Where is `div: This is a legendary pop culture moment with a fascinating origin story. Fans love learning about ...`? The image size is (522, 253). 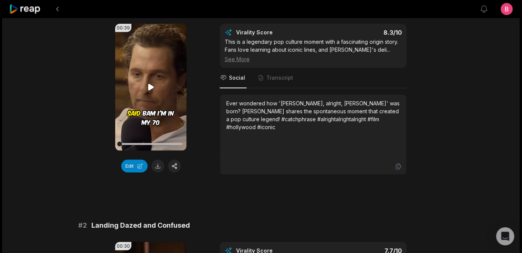 div: This is a legendary pop culture moment with a fascinating origin story. Fans love learning about ... is located at coordinates (313, 50).